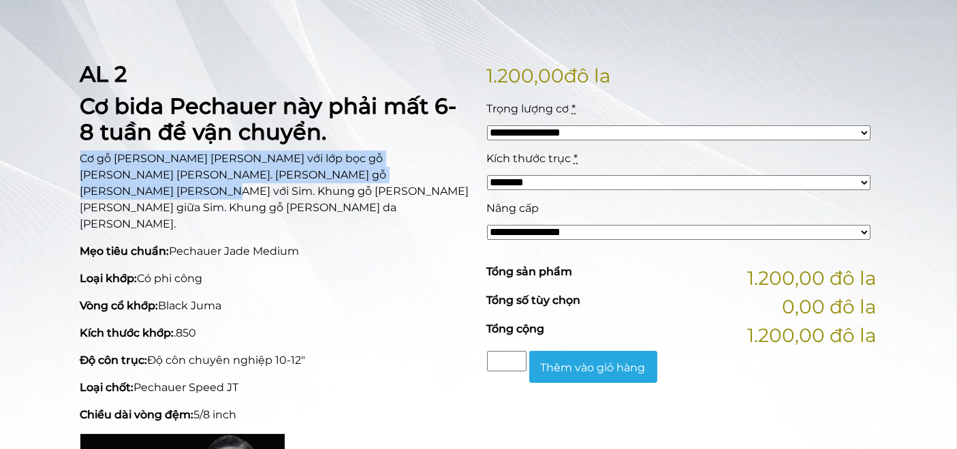  Describe the element at coordinates (593, 367) in the screenshot. I see `button: Thêm vào giỏ hàng` at that location.